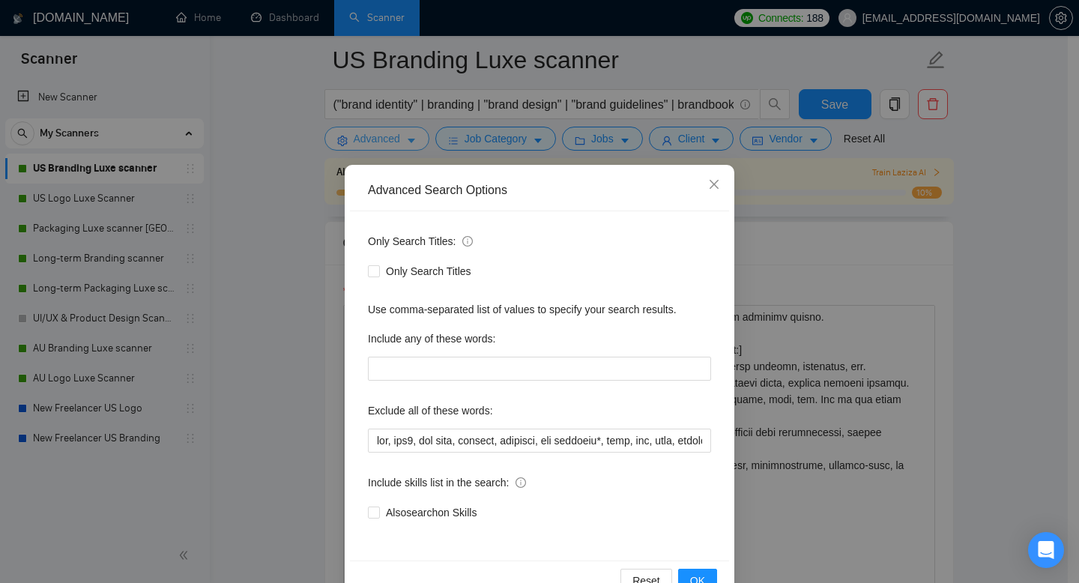 This screenshot has width=1079, height=583. I want to click on button: Close, so click(714, 185).